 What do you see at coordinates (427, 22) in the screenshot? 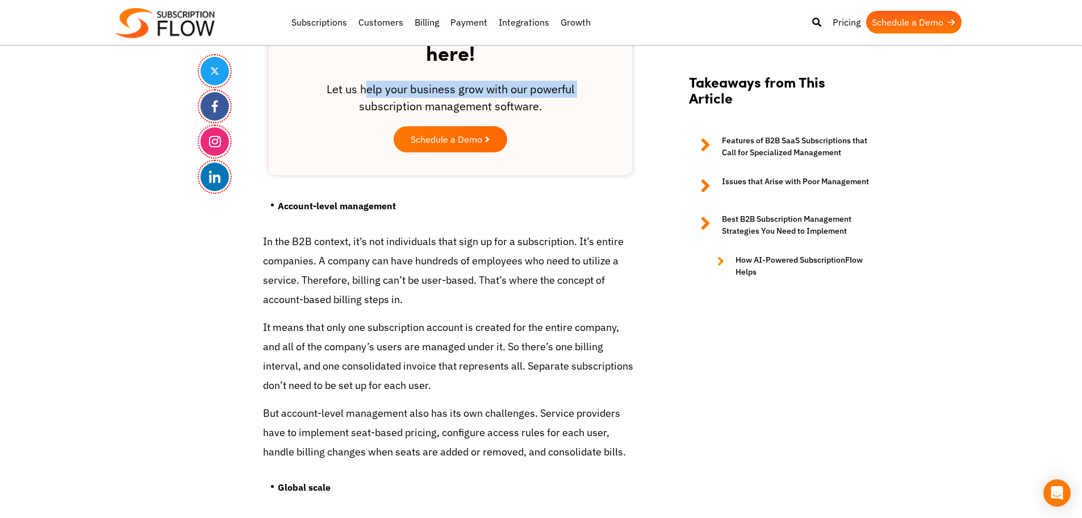
I see `a: Billing` at bounding box center [427, 22].